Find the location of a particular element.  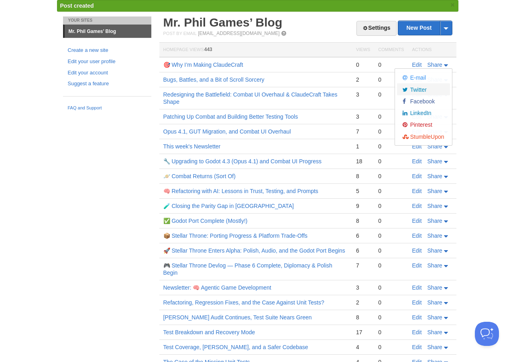

th: Actions is located at coordinates (433, 50).